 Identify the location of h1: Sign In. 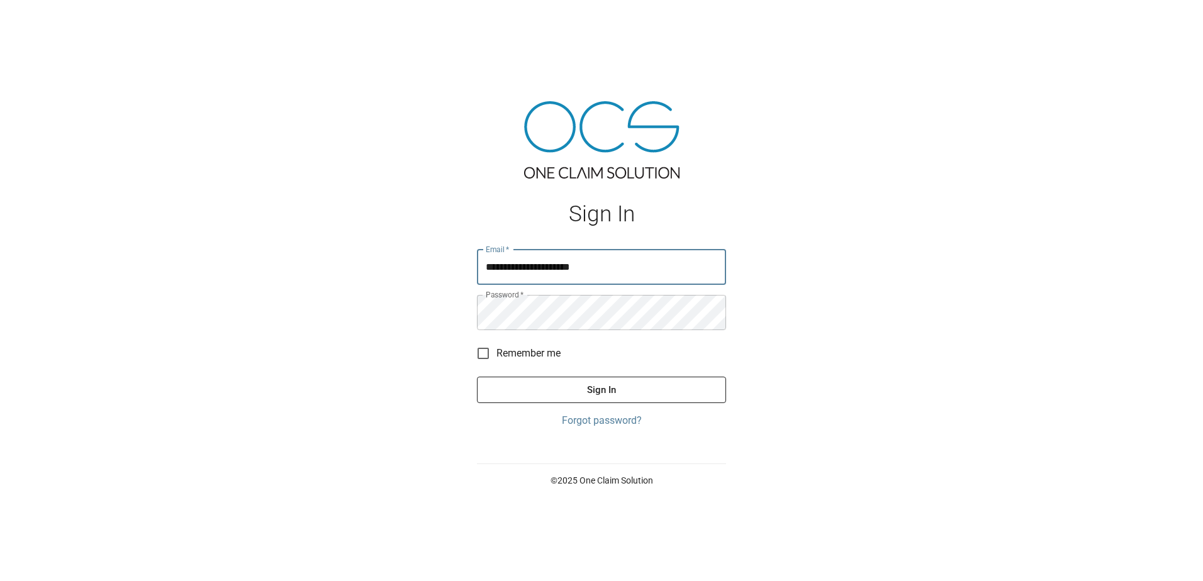
(601, 214).